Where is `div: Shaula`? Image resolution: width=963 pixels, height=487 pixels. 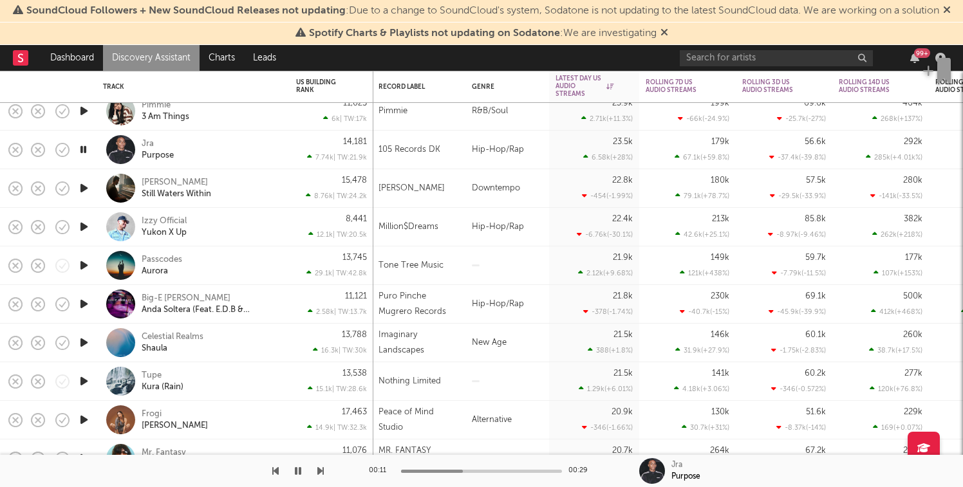 div: Shaula is located at coordinates (155, 349).